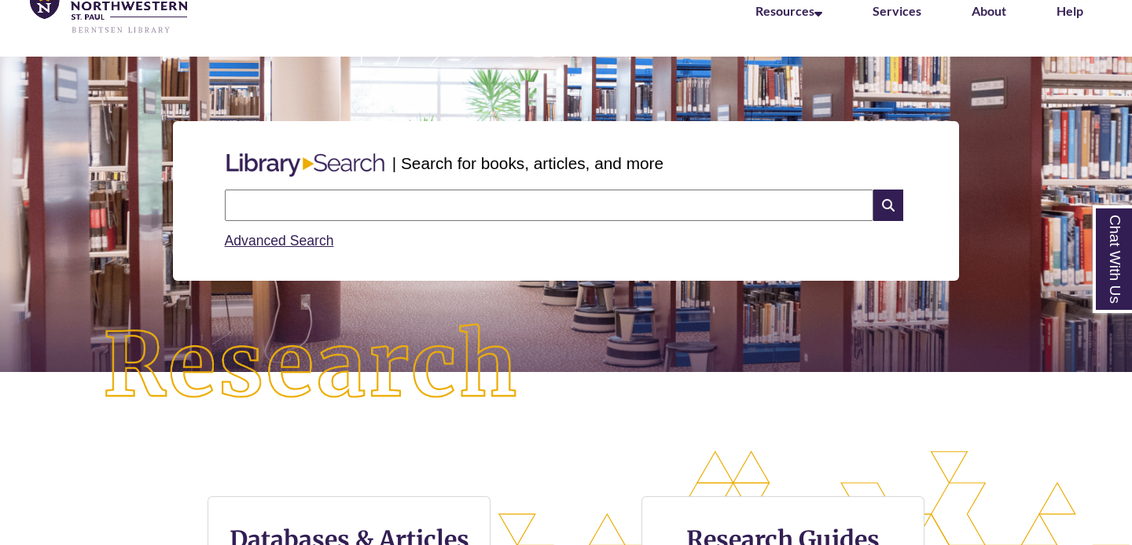  Describe the element at coordinates (897, 10) in the screenshot. I see `a: Services` at that location.